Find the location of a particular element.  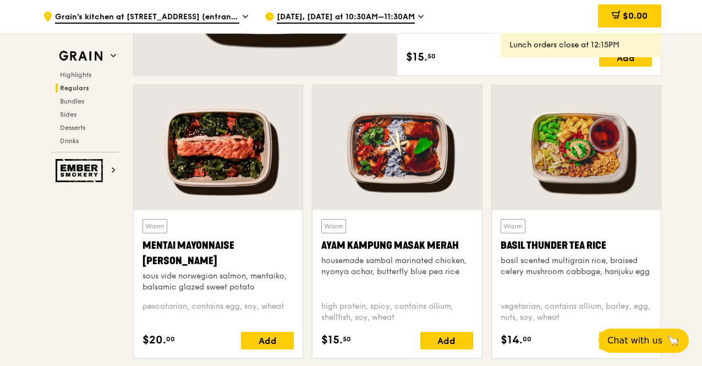

div: pescatarian, contains egg, soy, wheat is located at coordinates (218, 312).